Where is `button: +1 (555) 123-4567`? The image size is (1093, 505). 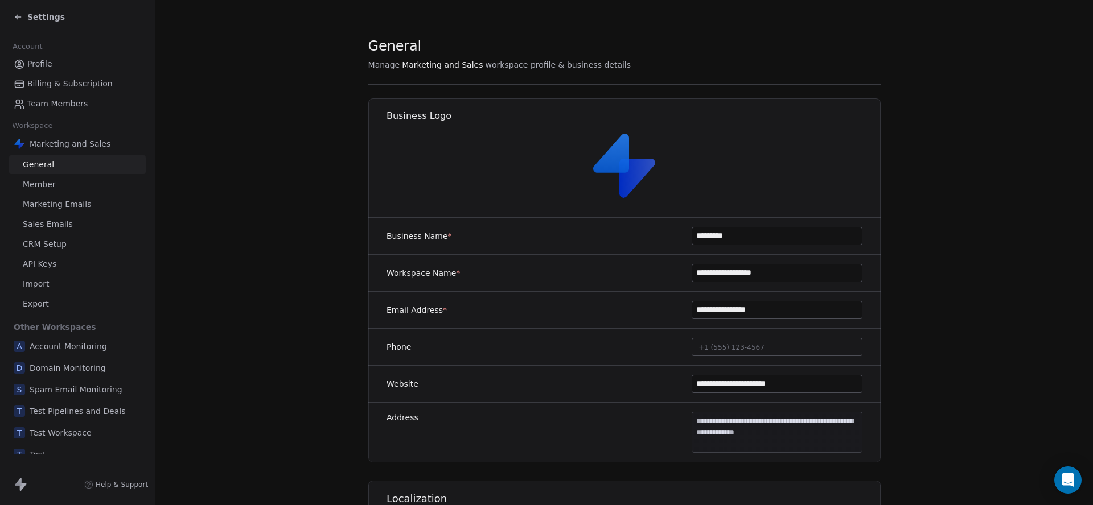
button: +1 (555) 123-4567 is located at coordinates (777, 347).